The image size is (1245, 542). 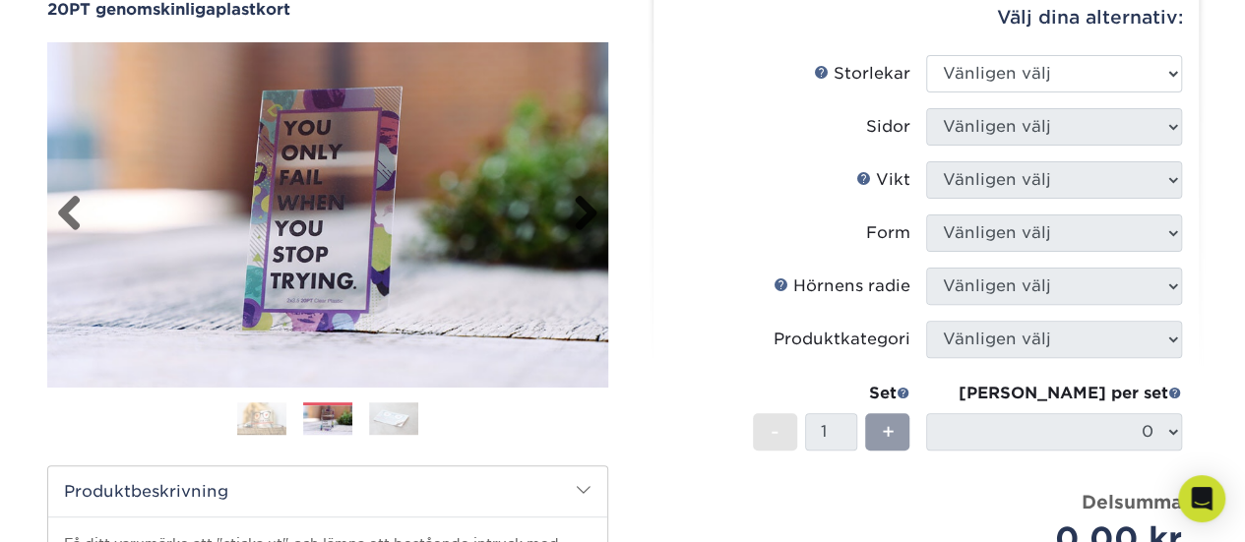 What do you see at coordinates (1201, 499) in the screenshot?
I see `div: Open Intercom Messenger` at bounding box center [1201, 499].